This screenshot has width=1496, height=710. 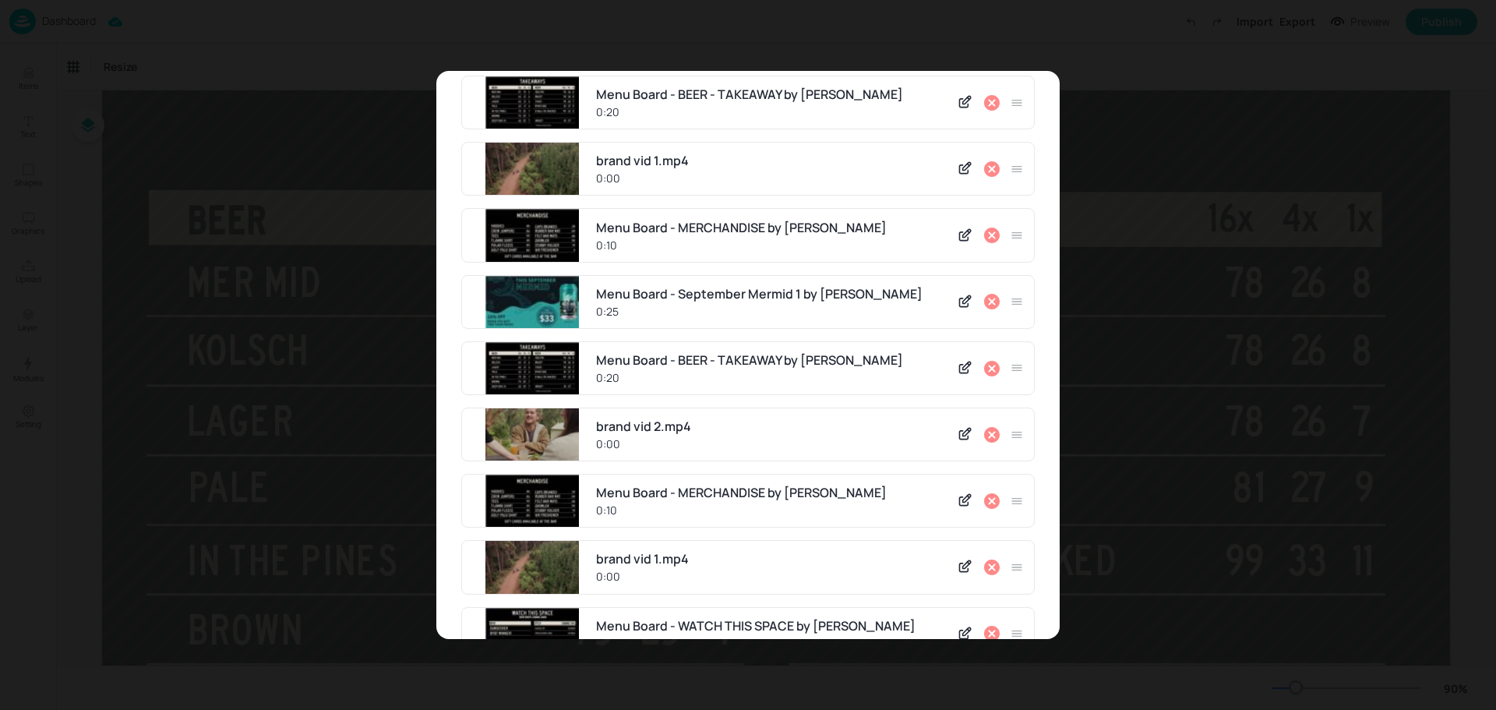 I want to click on img: %2BRmZ65L4uRFhpphMJrIj3w%3D%3D, so click(x=532, y=302).